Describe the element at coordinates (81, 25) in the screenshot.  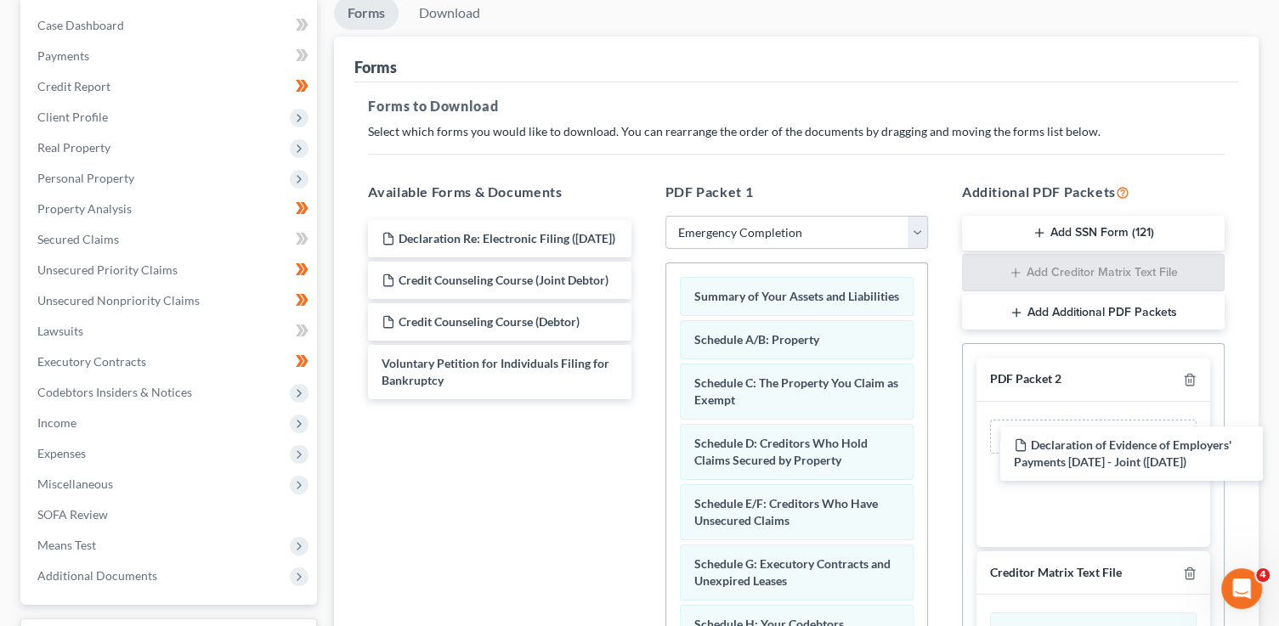
I see `span: Case Dashboard` at that location.